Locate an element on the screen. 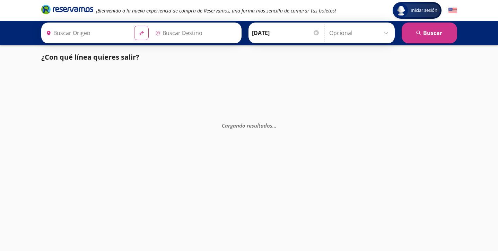 The image size is (498, 251). input: Elegir Fecha is located at coordinates (286, 33).